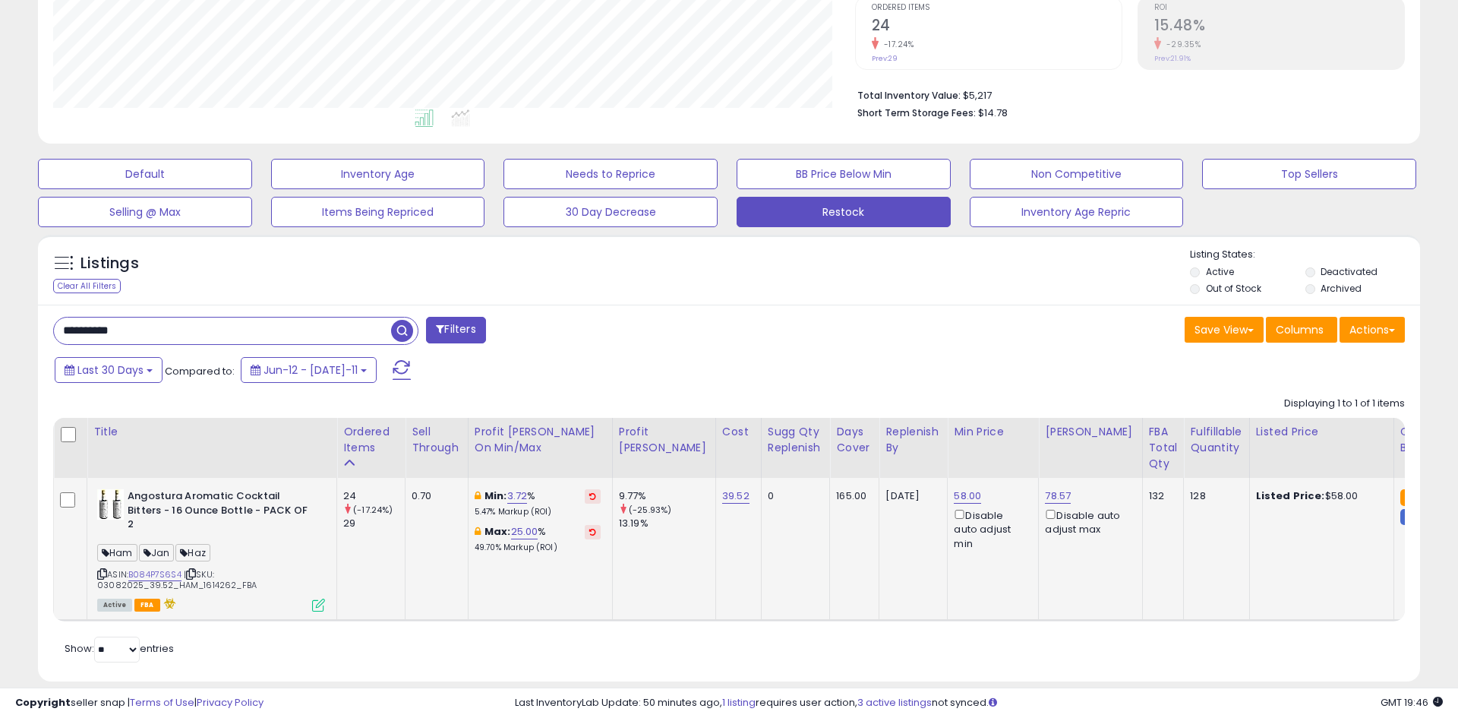  What do you see at coordinates (1305, 254) in the screenshot?
I see `p: Listing States:` at bounding box center [1305, 254].